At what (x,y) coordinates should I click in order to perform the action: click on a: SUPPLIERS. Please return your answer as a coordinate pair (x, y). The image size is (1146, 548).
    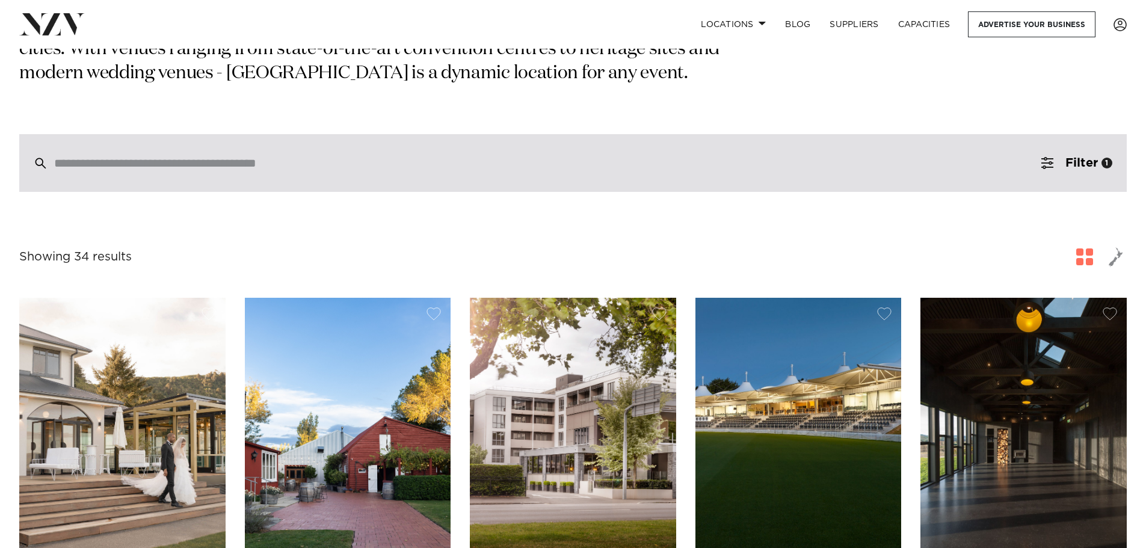
    Looking at the image, I should click on (854, 24).